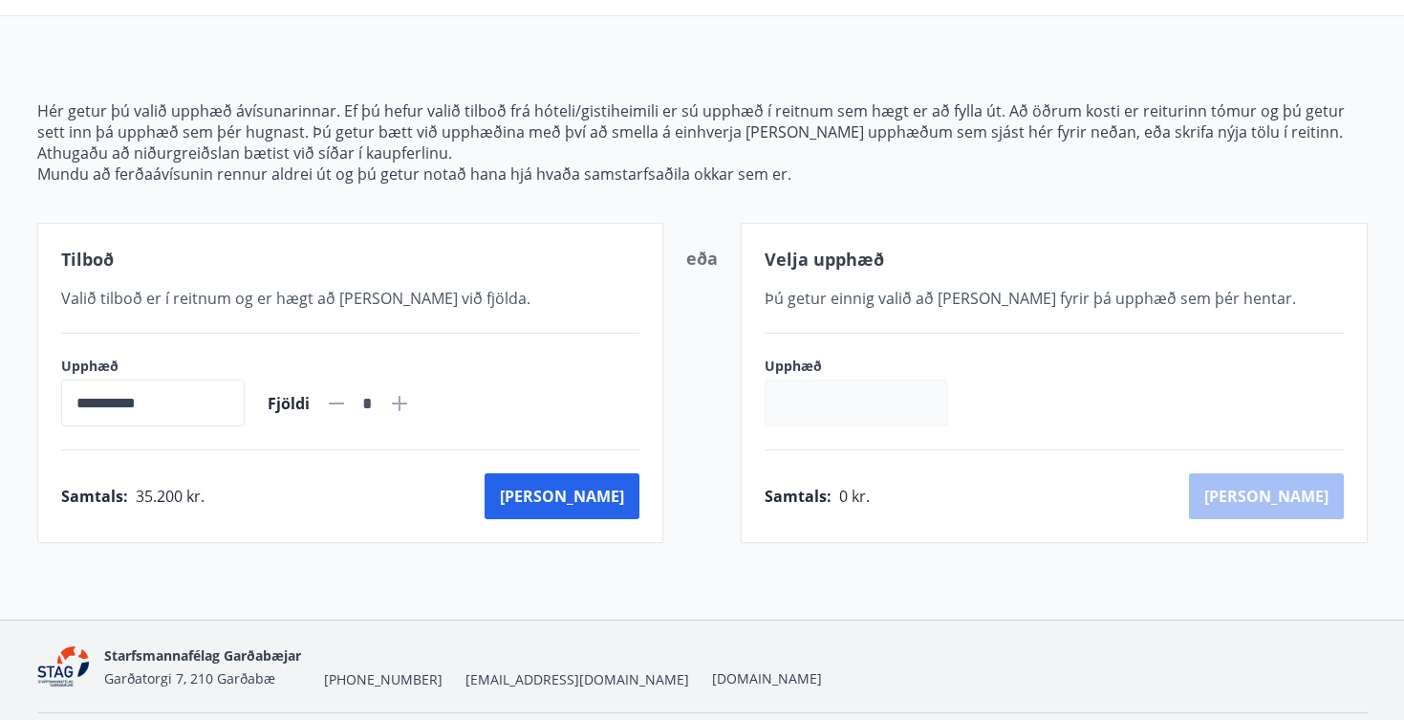 The image size is (1404, 720). What do you see at coordinates (702, 174) in the screenshot?
I see `p: Mundu að ferðaávísunin rennur aldrei út og þú getur notað hana hjá hvaða samstarfsaðila okkar sem...` at bounding box center [702, 174].